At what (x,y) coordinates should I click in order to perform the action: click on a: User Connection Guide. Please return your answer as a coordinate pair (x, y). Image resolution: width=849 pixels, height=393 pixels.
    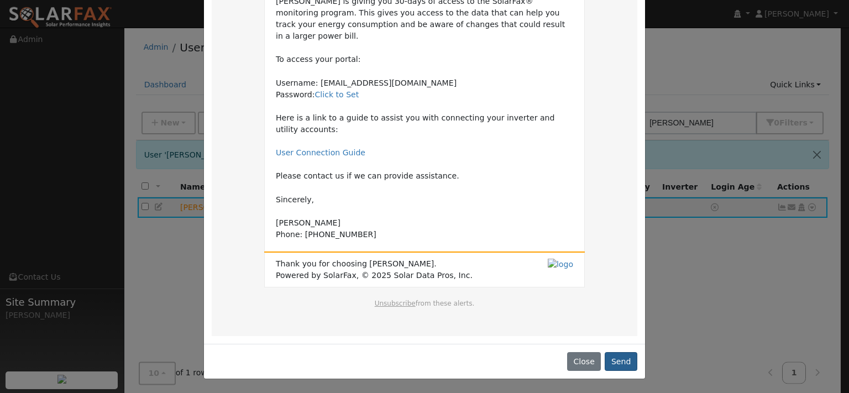
    Looking at the image, I should click on (321, 153).